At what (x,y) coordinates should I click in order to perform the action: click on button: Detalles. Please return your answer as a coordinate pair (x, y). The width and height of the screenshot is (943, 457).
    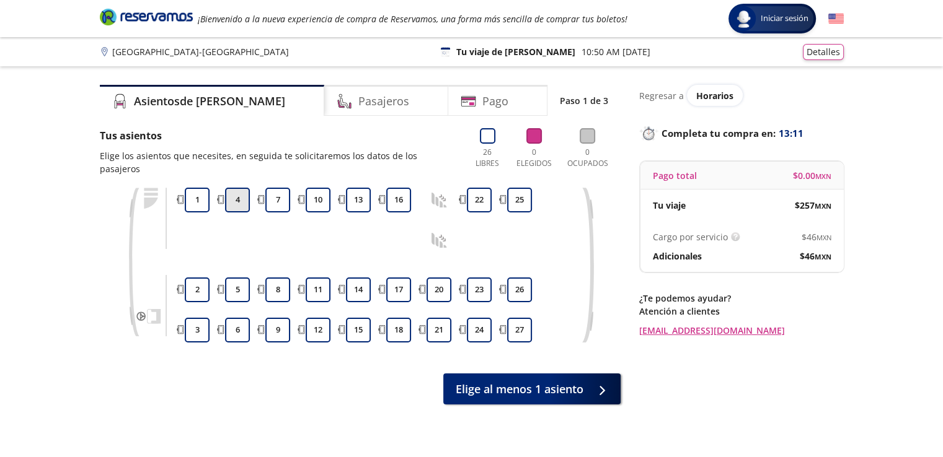
    Looking at the image, I should click on (823, 52).